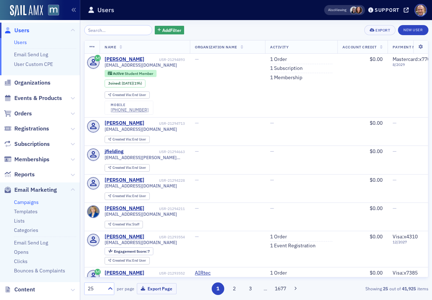  I want to click on span: Email Marketing, so click(35, 190).